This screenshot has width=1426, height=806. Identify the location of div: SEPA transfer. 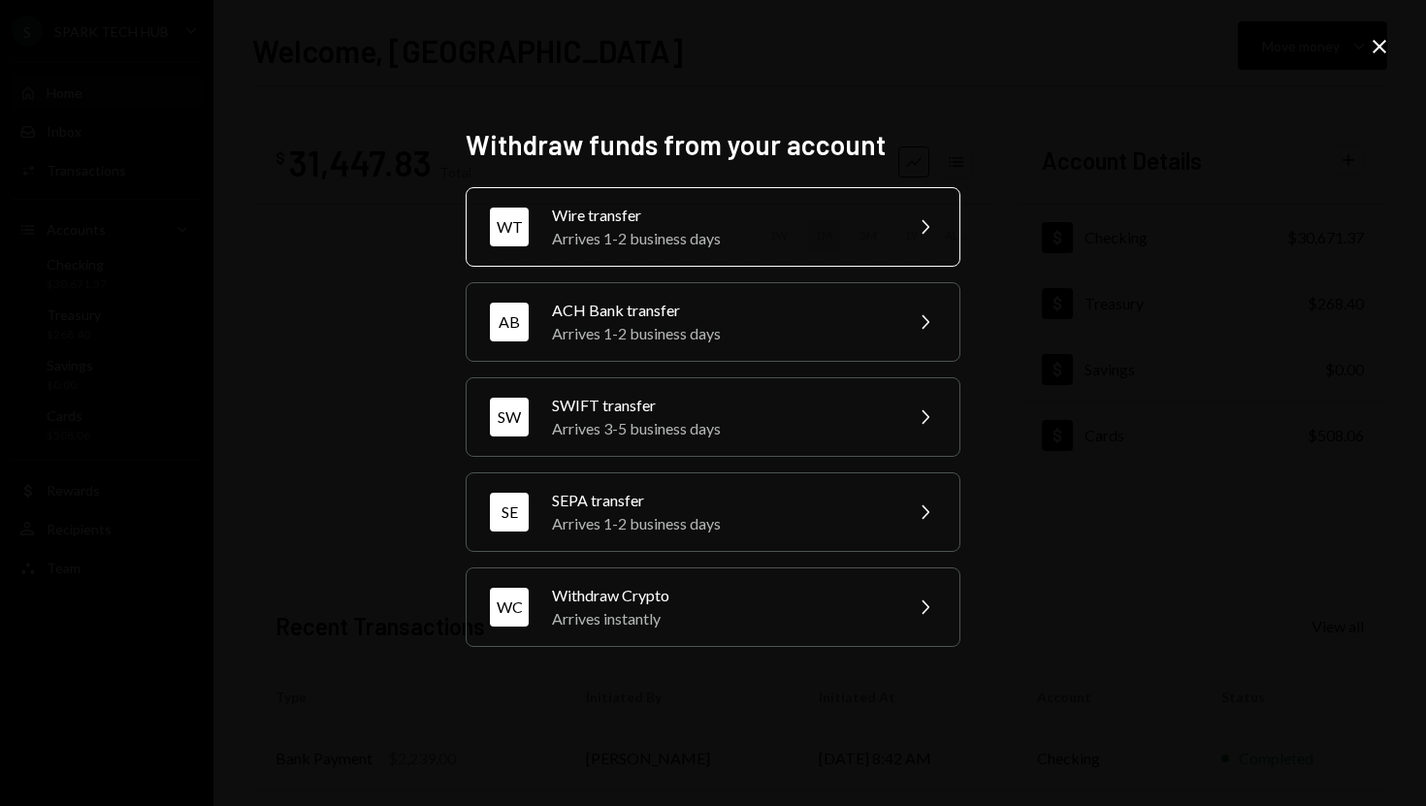
(721, 500).